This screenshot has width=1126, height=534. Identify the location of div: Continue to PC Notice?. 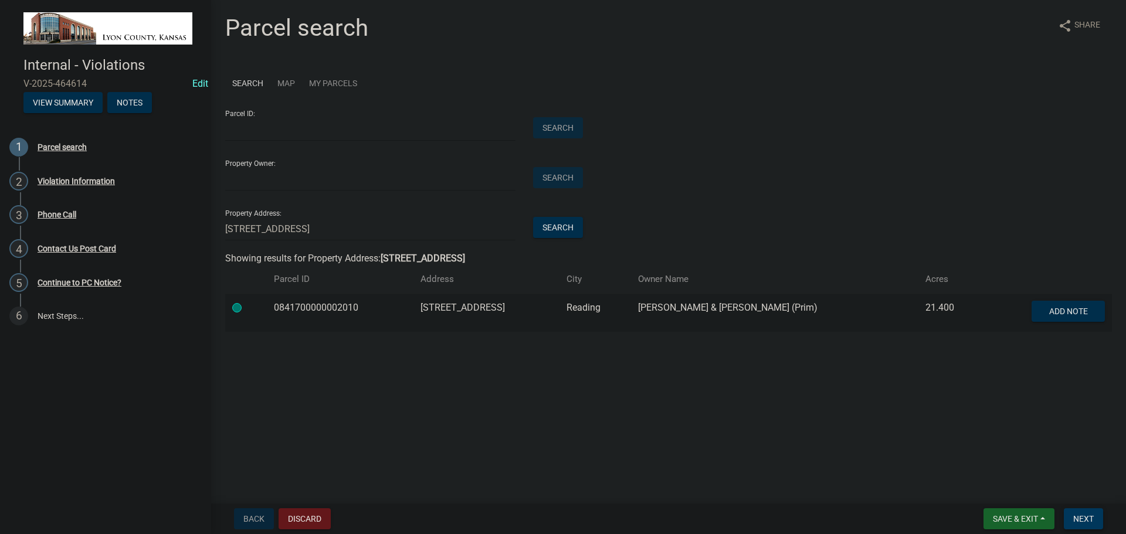
(79, 283).